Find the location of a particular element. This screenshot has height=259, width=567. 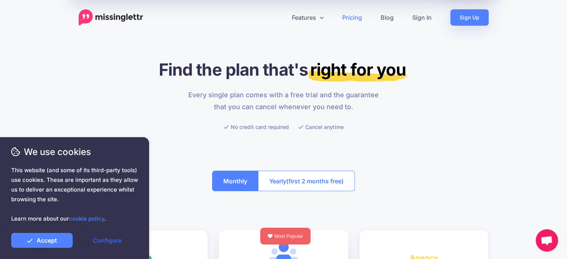

a: Pricing is located at coordinates (352, 18).